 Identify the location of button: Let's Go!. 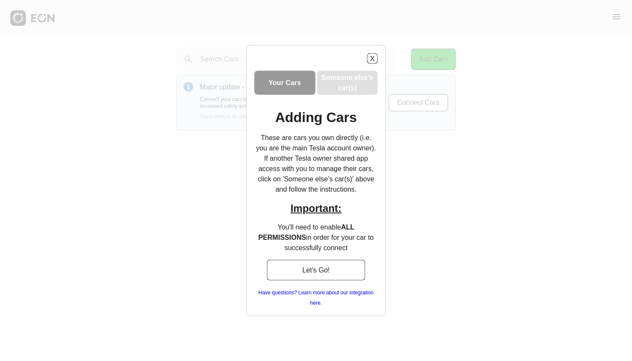
(316, 271).